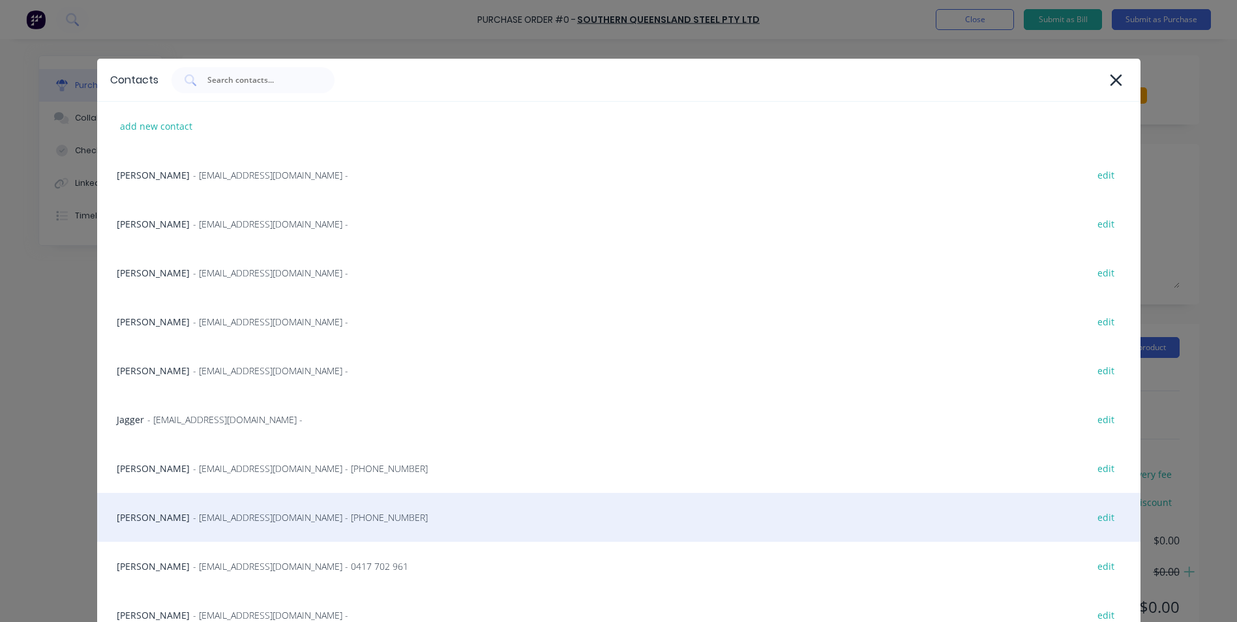 The width and height of the screenshot is (1237, 622). What do you see at coordinates (156, 126) in the screenshot?
I see `div: add new contact` at bounding box center [156, 126].